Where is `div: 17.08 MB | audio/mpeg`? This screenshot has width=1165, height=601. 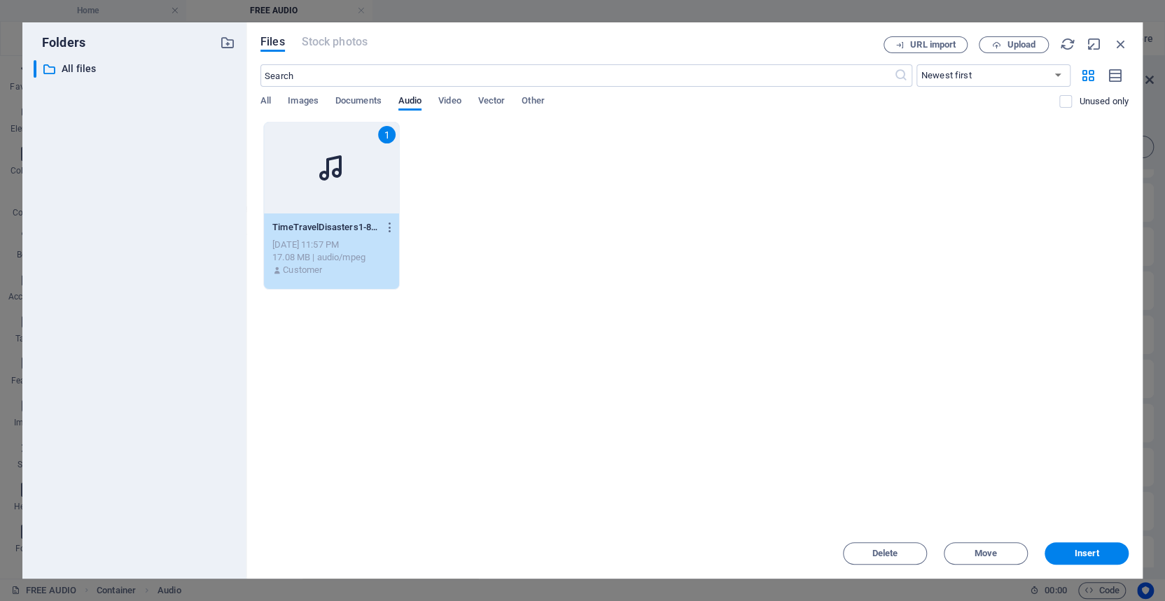
div: 17.08 MB | audio/mpeg is located at coordinates (331, 258).